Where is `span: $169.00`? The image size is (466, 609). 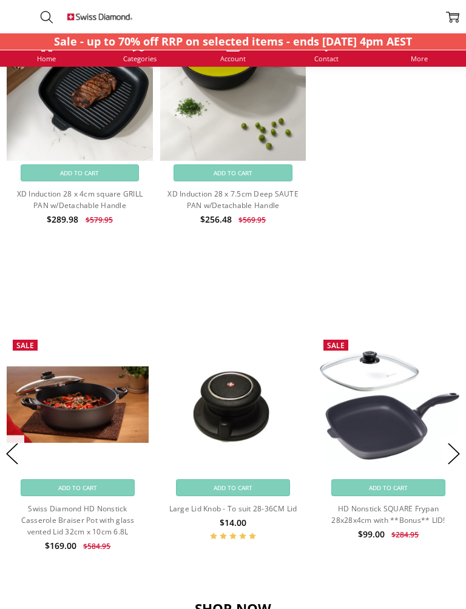
span: $169.00 is located at coordinates (61, 545).